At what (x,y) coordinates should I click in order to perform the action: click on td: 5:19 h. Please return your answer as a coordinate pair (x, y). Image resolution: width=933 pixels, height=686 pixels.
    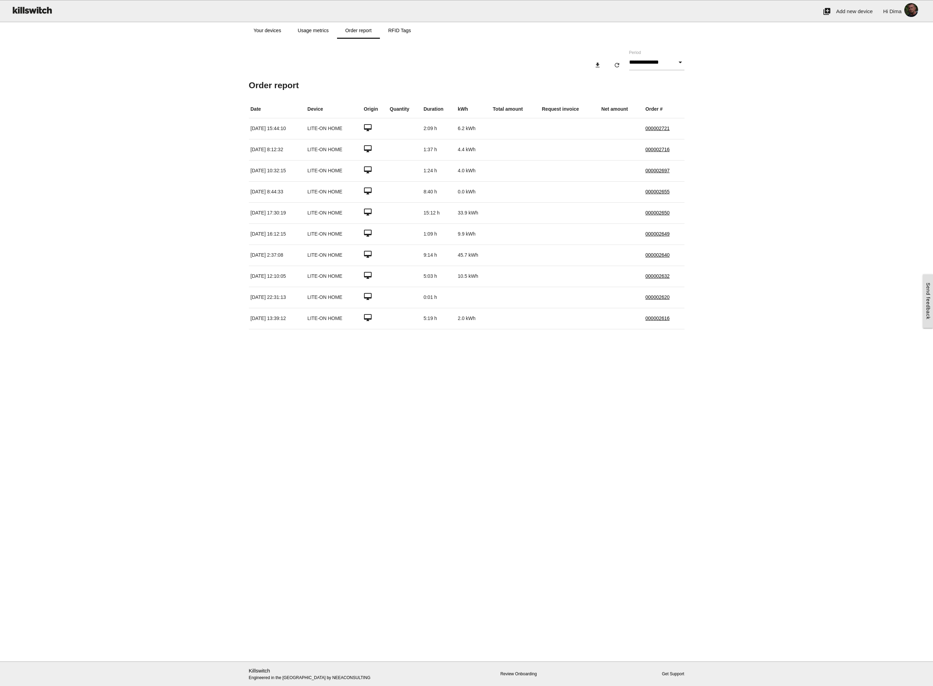
    Looking at the image, I should click on (439, 318).